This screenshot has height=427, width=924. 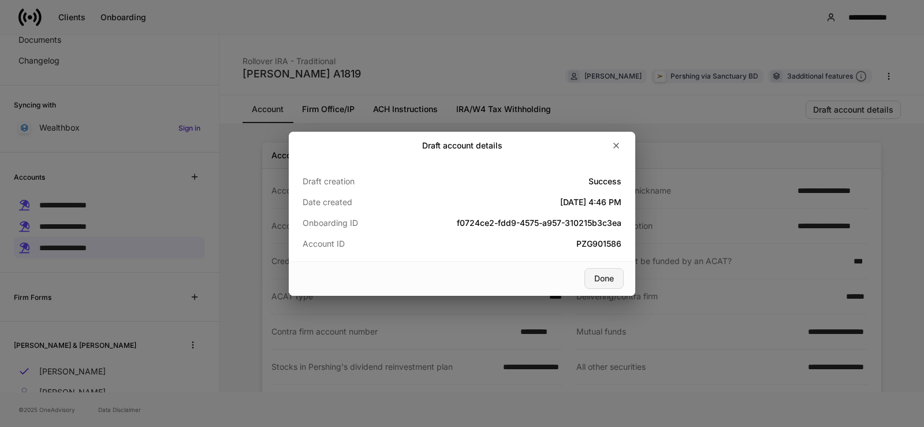 I want to click on div: Done, so click(x=604, y=278).